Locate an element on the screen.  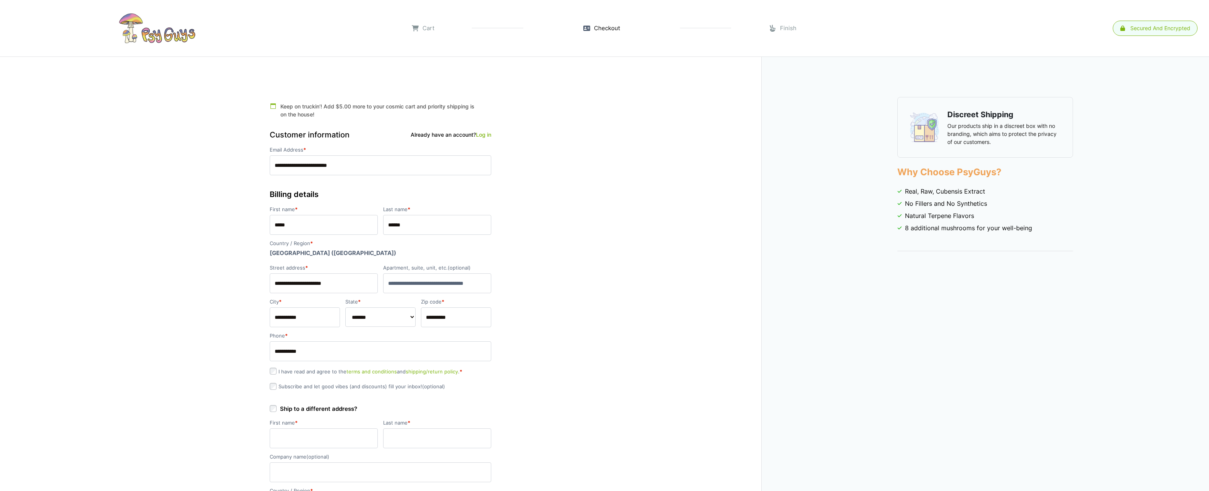
strong: Why Choose PsyGuys? is located at coordinates (949, 172).